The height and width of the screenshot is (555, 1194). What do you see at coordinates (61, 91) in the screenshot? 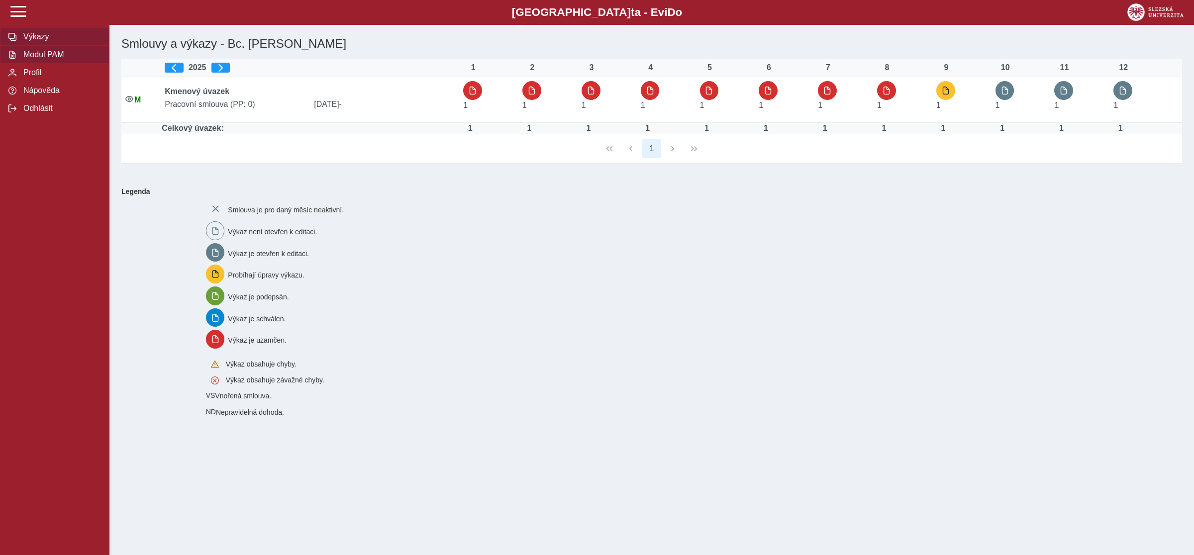
I see `span: Nápověda` at bounding box center [61, 91].